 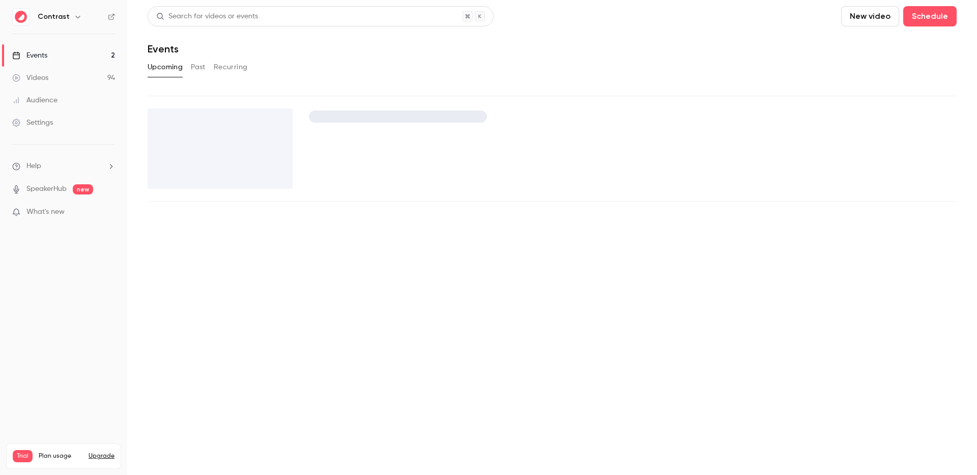 I want to click on a: SpeakerHub, so click(x=46, y=189).